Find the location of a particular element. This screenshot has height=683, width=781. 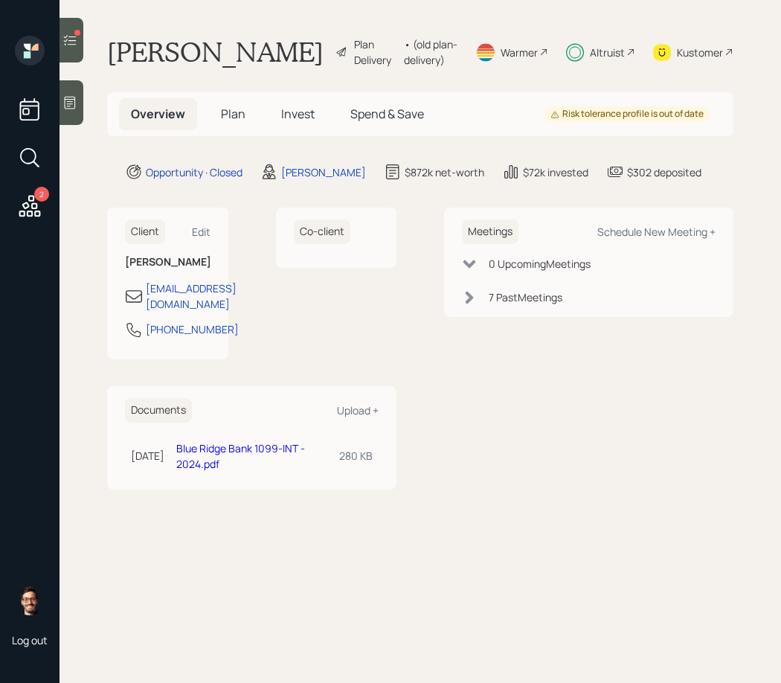

div: Upload + is located at coordinates (358, 410).